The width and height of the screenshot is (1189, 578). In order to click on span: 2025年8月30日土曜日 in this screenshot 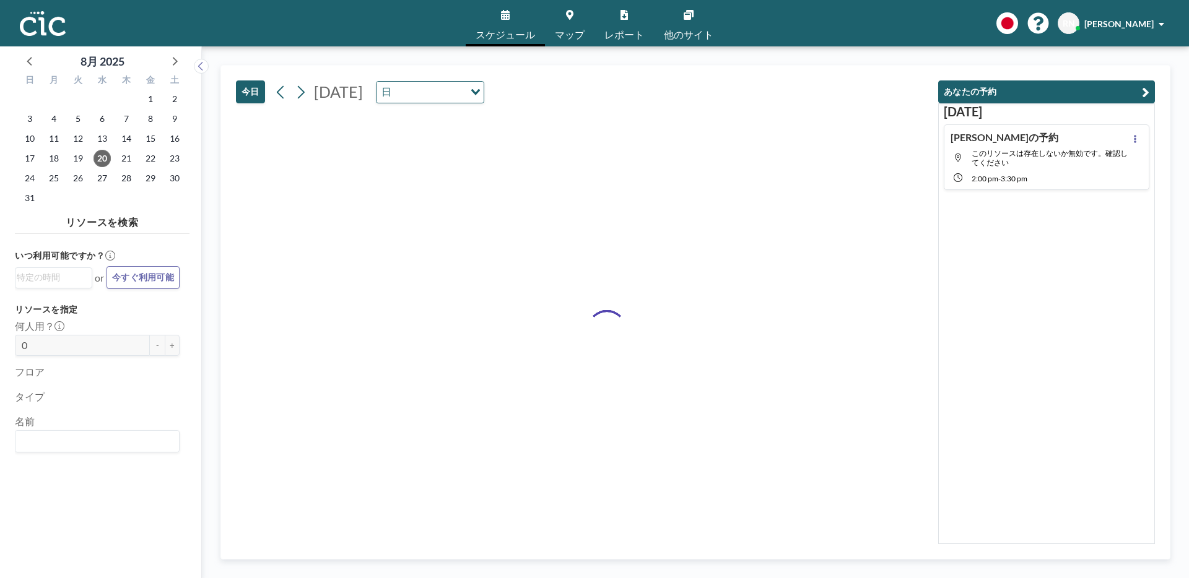, I will do `click(175, 178)`.